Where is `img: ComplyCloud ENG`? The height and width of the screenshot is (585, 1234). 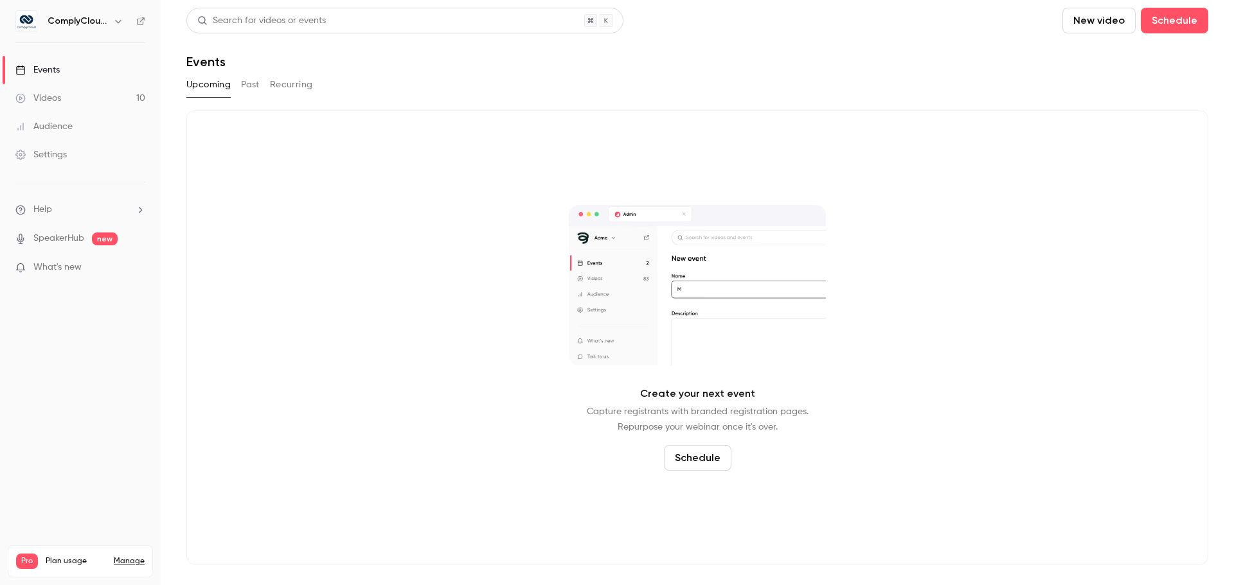 img: ComplyCloud ENG is located at coordinates (26, 21).